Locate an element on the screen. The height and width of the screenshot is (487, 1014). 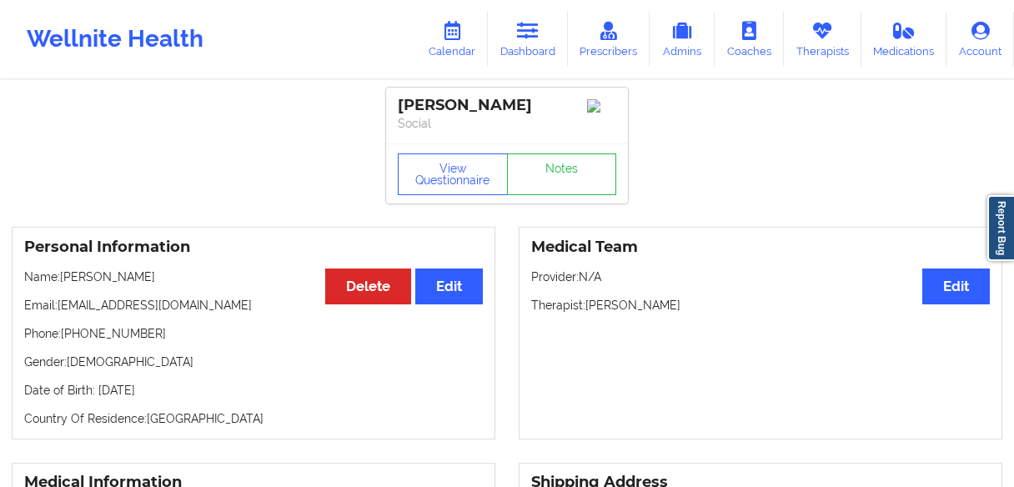
p: Provider: N/A is located at coordinates (761, 277).